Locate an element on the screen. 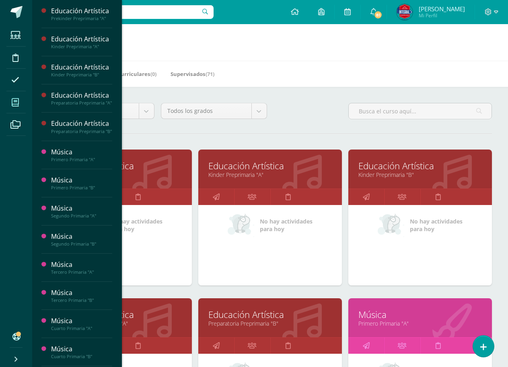 The image size is (508, 367). span: Mi Perfil is located at coordinates (442, 15).